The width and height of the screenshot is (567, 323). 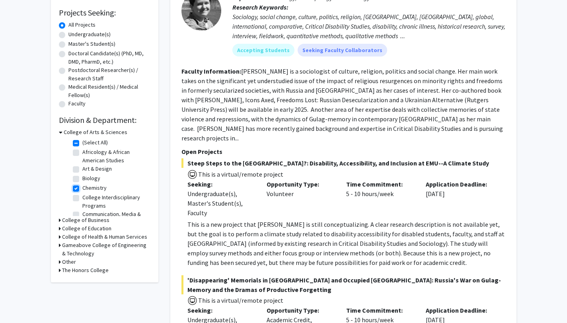 What do you see at coordinates (109, 74) in the screenshot?
I see `label: Postdoctoral Researcher(s) / Research Staff` at bounding box center [109, 74].